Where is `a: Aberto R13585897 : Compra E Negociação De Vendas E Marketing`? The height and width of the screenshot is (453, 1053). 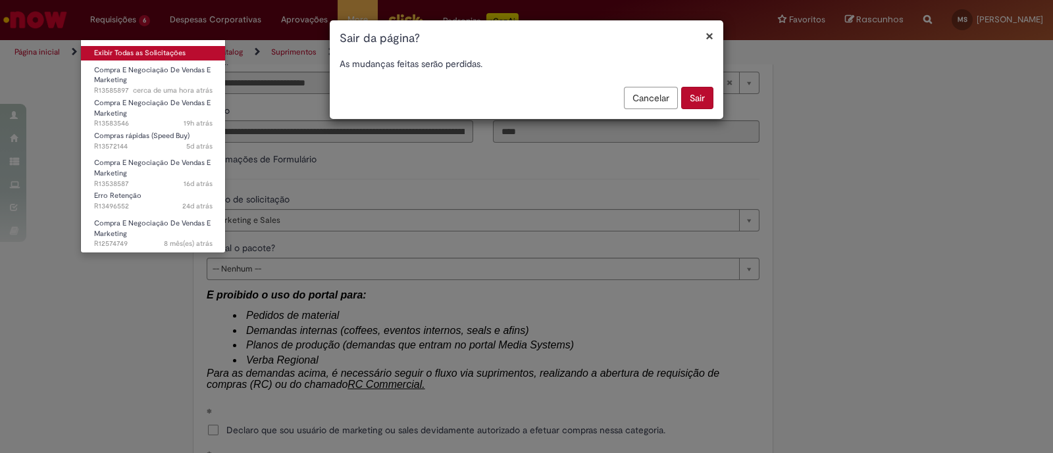 a: Aberto R13585897 : Compra E Negociação De Vendas E Marketing is located at coordinates (153, 77).